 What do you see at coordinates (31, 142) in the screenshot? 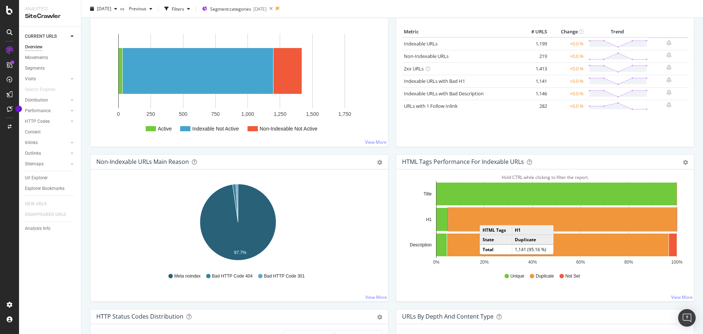
I see `div: Inlinks` at bounding box center [31, 142].